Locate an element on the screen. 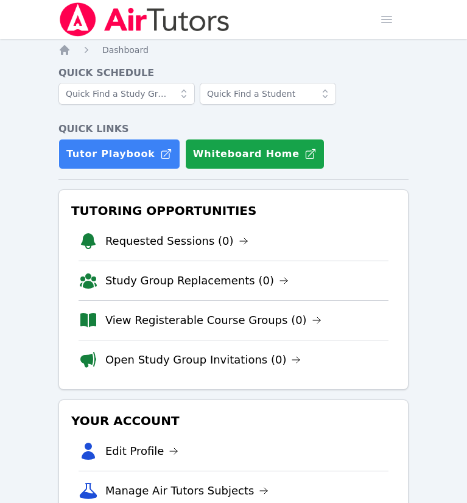 Image resolution: width=467 pixels, height=503 pixels. h3: Tutoring Opportunities is located at coordinates (233, 211).